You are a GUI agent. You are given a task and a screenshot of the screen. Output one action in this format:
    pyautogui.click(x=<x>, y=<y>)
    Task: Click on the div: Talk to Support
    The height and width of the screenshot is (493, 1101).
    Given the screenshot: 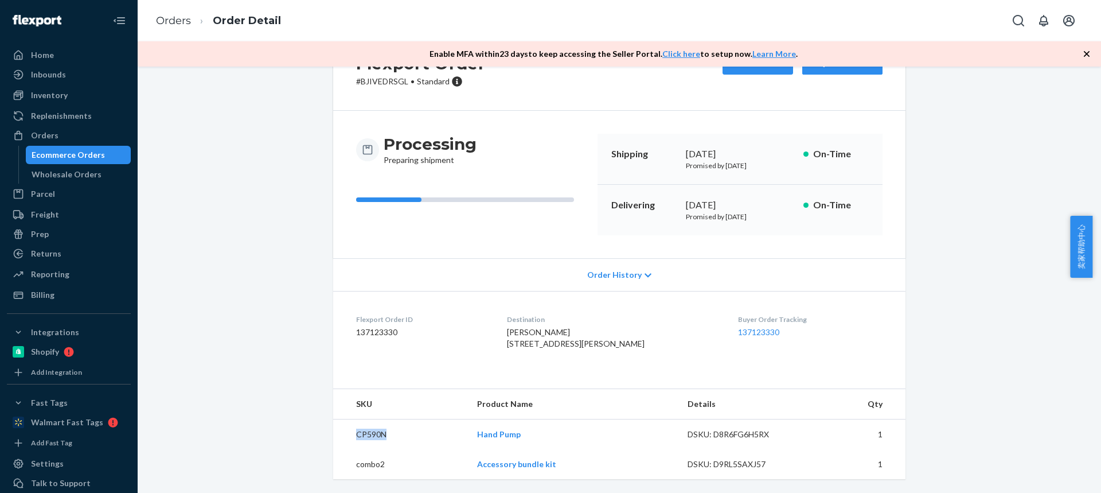 What is the action you would take?
    pyautogui.click(x=61, y=483)
    